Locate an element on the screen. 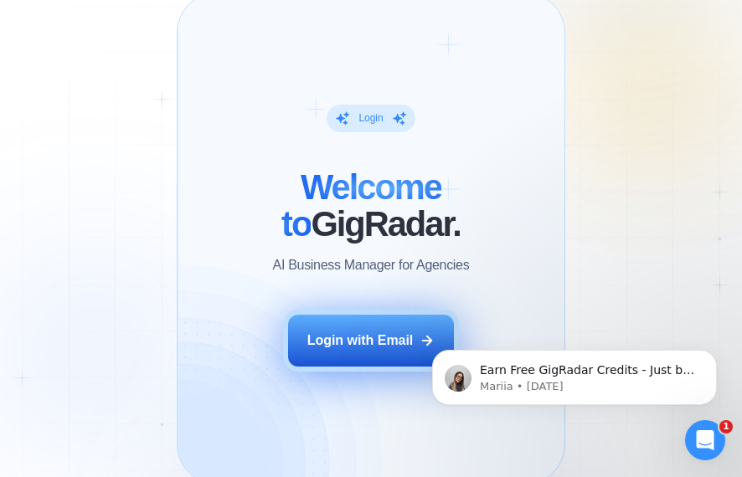  span: 1 is located at coordinates (726, 427).